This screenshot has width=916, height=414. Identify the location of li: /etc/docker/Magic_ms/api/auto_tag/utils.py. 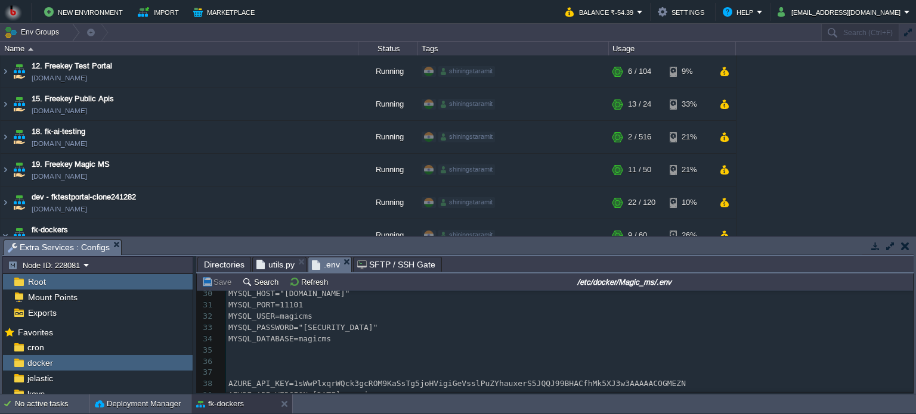
(279, 264).